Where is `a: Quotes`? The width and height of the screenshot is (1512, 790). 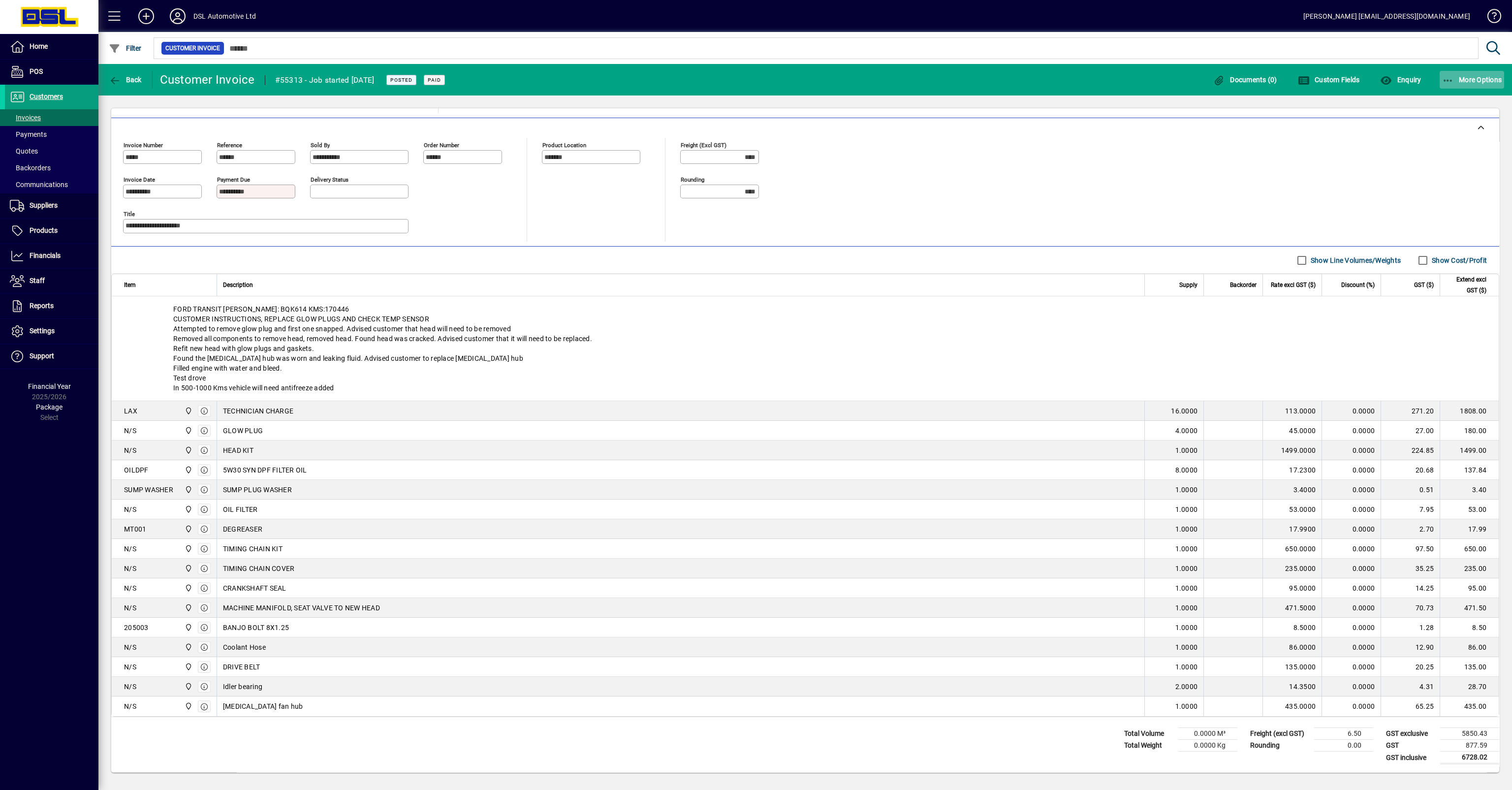
a: Quotes is located at coordinates (51, 151).